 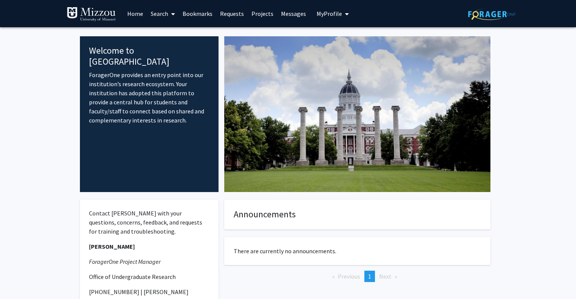 I want to click on a: Home, so click(x=135, y=14).